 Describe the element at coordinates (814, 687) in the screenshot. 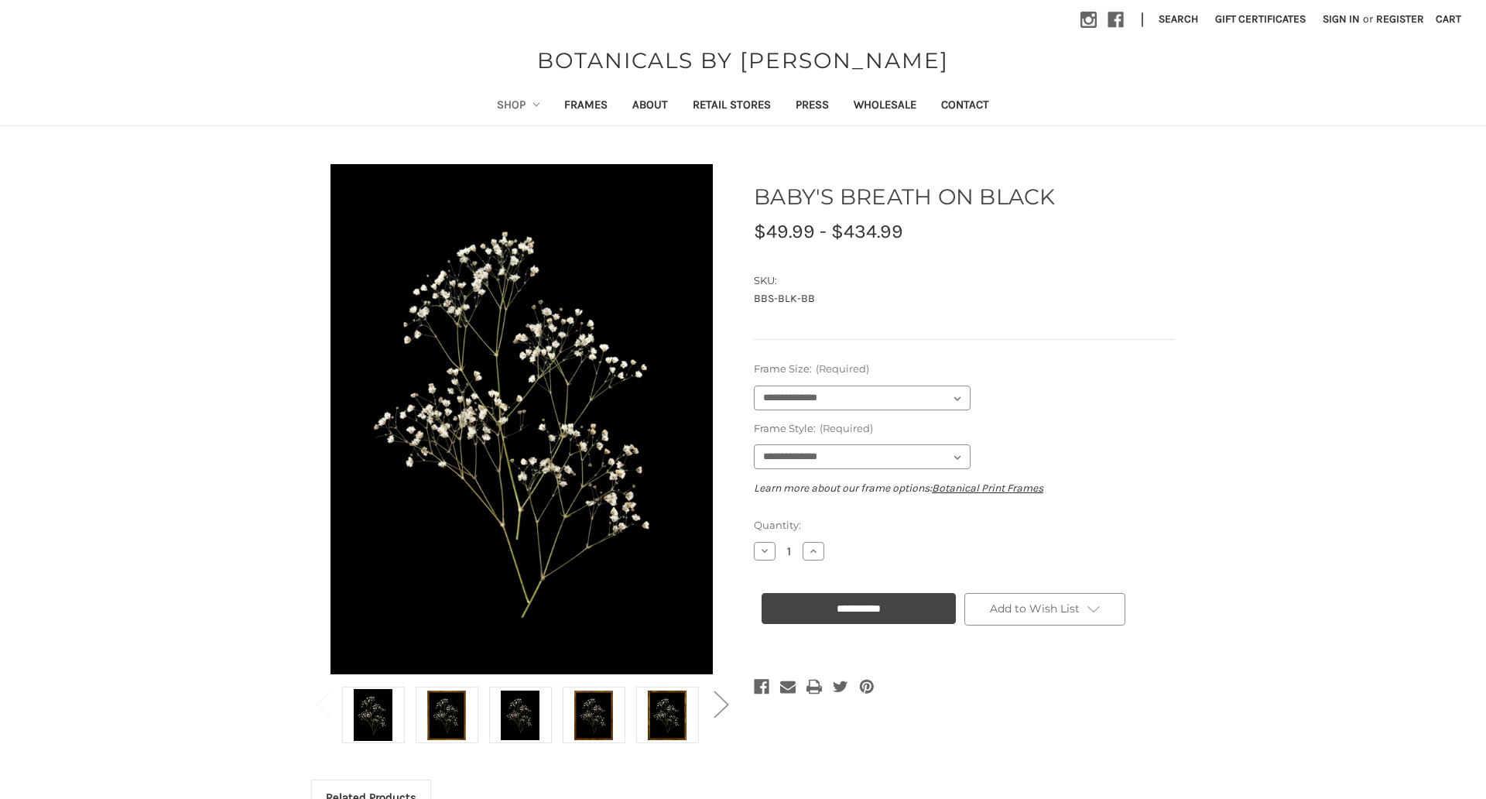

I see `a: Print` at that location.